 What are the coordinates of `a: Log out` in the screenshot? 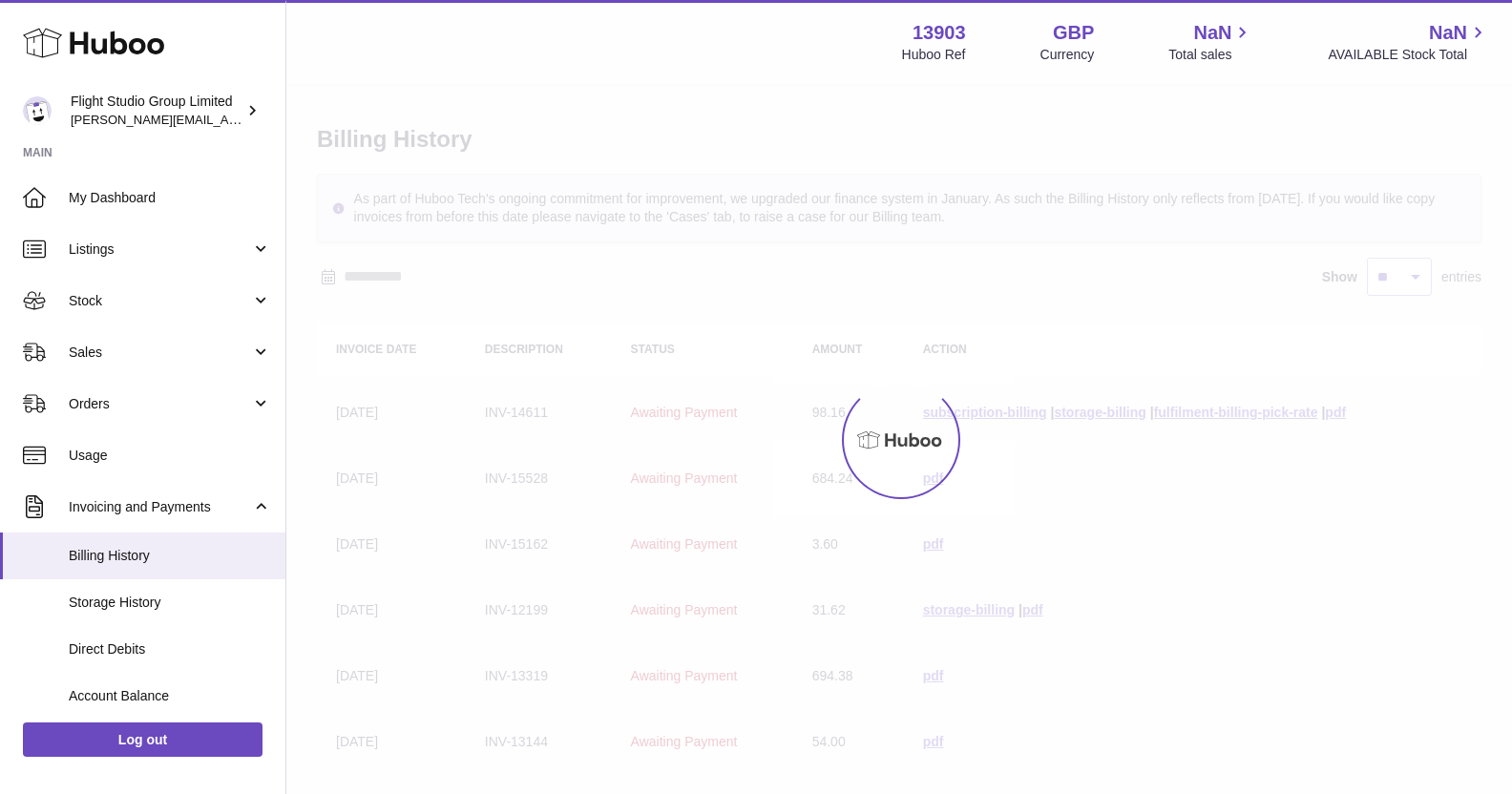 It's located at (142, 740).